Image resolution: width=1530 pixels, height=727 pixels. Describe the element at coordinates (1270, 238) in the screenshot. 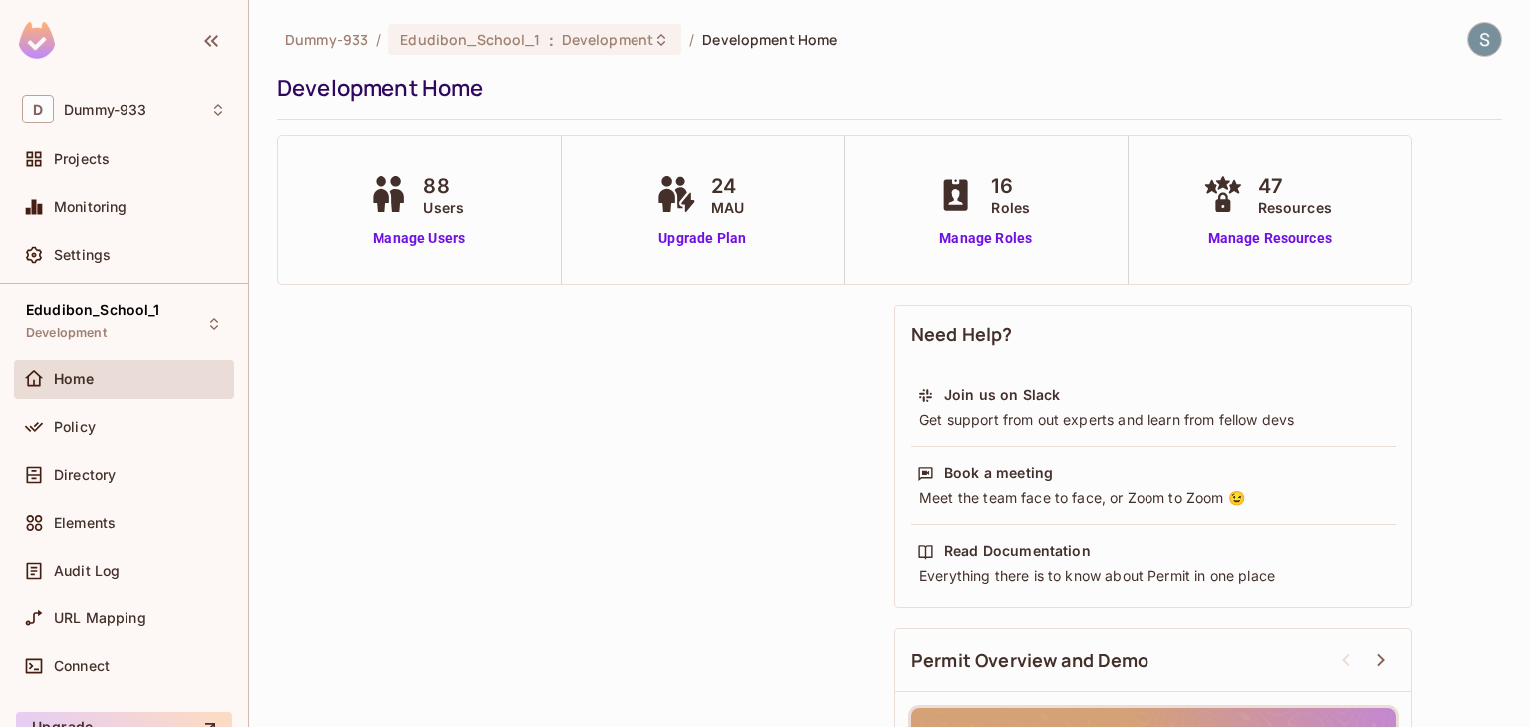

I see `a: Manage Resources` at that location.